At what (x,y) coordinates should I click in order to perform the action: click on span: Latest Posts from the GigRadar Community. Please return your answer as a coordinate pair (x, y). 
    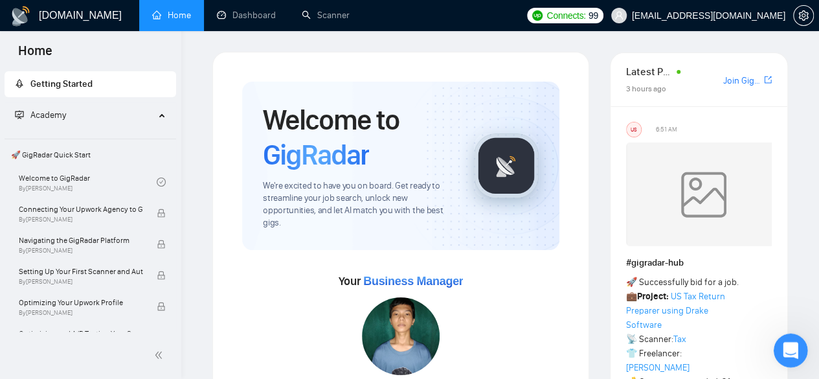
    Looking at the image, I should click on (650, 71).